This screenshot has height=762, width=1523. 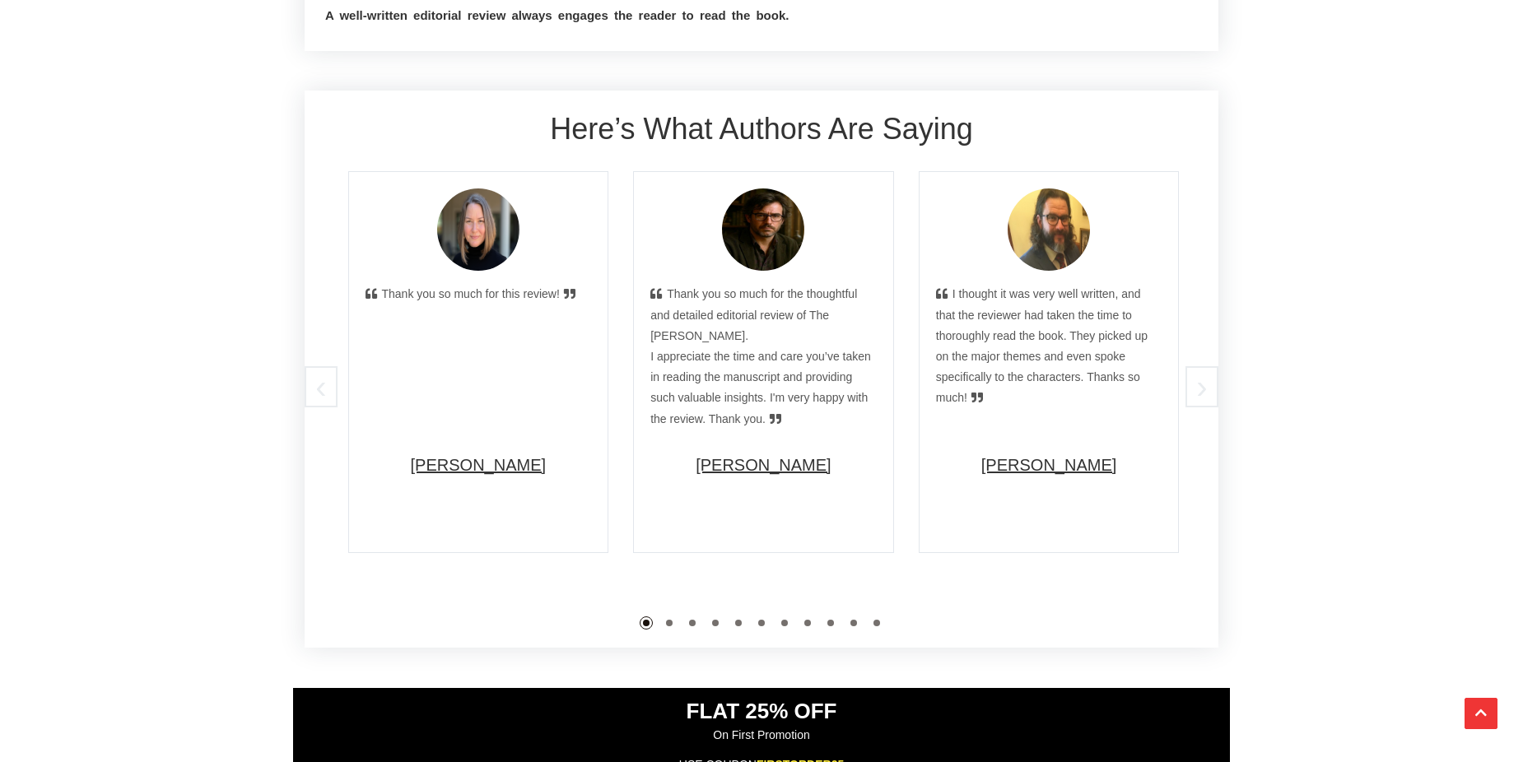 I want to click on button: Scroll Top, so click(x=1481, y=714).